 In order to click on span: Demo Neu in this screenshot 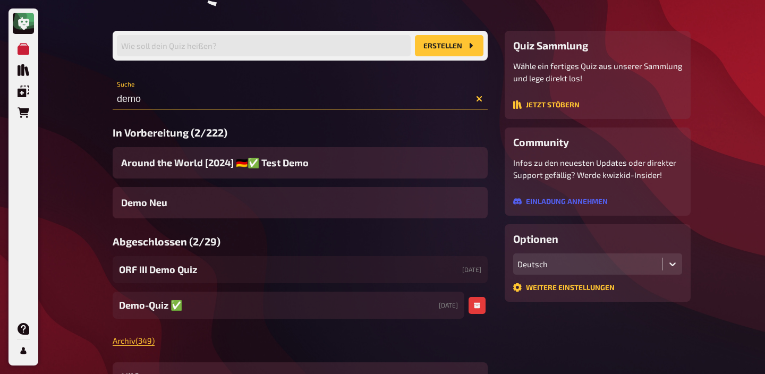, I will do `click(144, 202)`.